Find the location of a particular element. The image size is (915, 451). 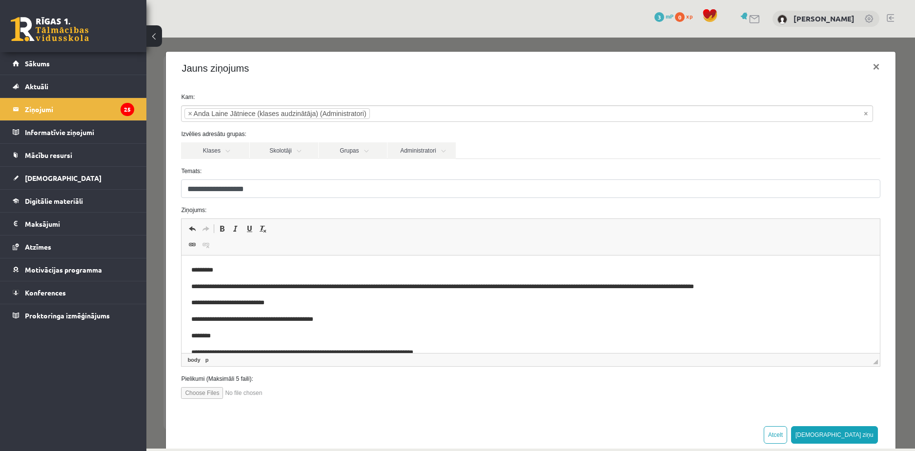

img: Elizabete Baltaviča is located at coordinates (782, 20).